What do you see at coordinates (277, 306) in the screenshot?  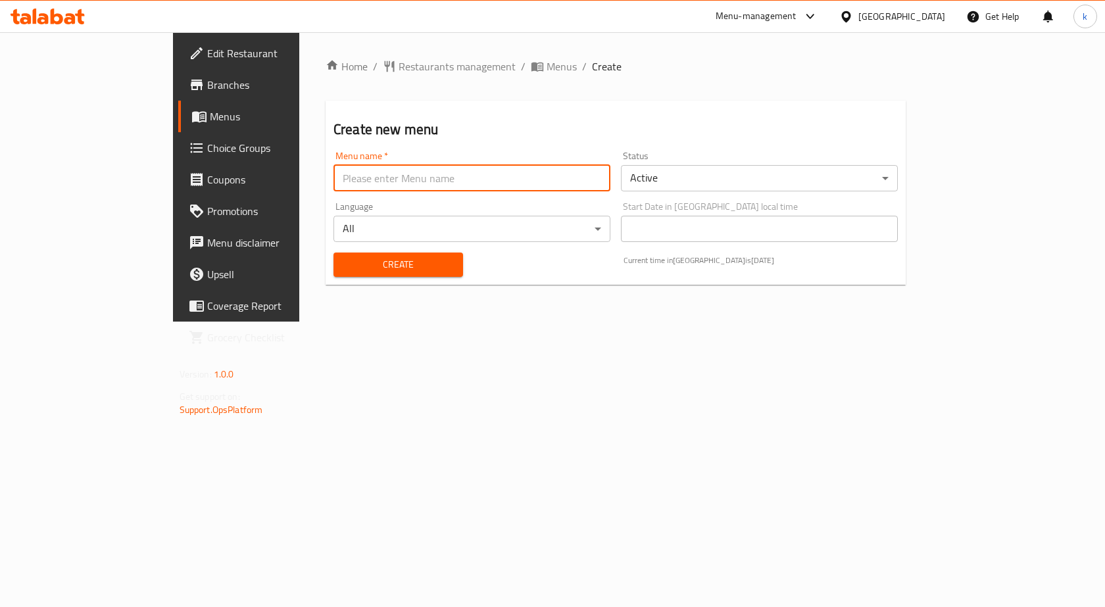 I see `span: Coverage Report` at bounding box center [277, 306].